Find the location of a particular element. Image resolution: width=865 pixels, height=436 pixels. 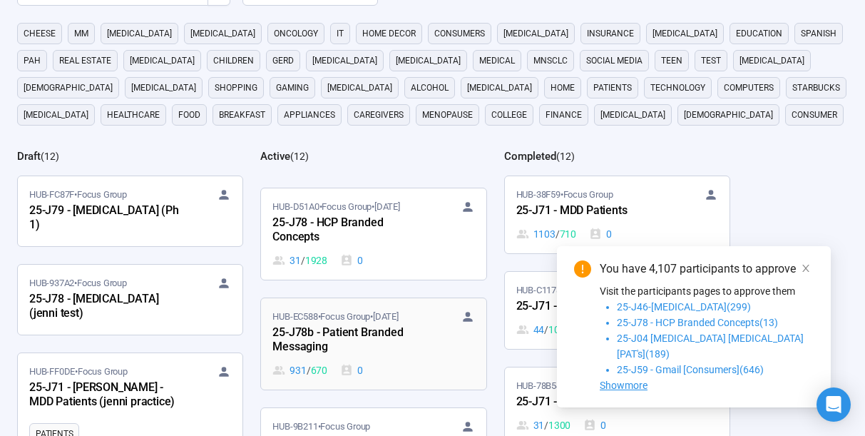

span: 1050 is located at coordinates (559, 330).